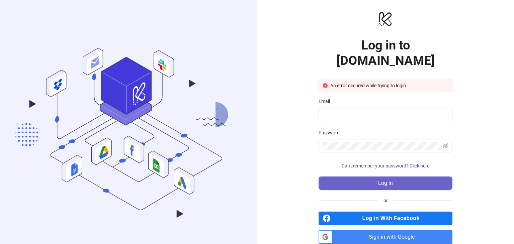 This screenshot has height=244, width=514. What do you see at coordinates (385, 218) in the screenshot?
I see `a: Log in With Facebook` at bounding box center [385, 218].